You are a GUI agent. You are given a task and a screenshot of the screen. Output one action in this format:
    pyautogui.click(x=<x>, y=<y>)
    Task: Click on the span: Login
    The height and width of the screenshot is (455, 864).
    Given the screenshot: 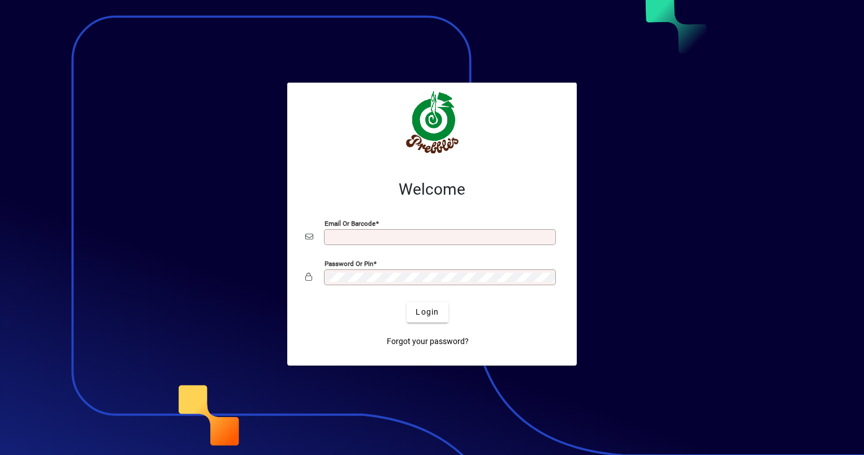 What is the action you would take?
    pyautogui.click(x=427, y=312)
    